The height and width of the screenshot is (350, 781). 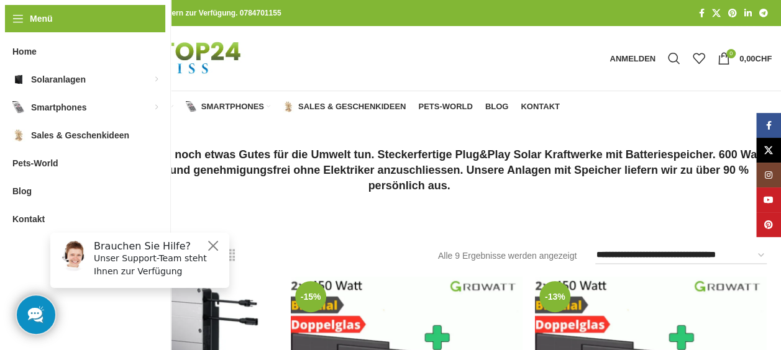 What do you see at coordinates (445, 107) in the screenshot?
I see `a: Pets-World` at bounding box center [445, 107].